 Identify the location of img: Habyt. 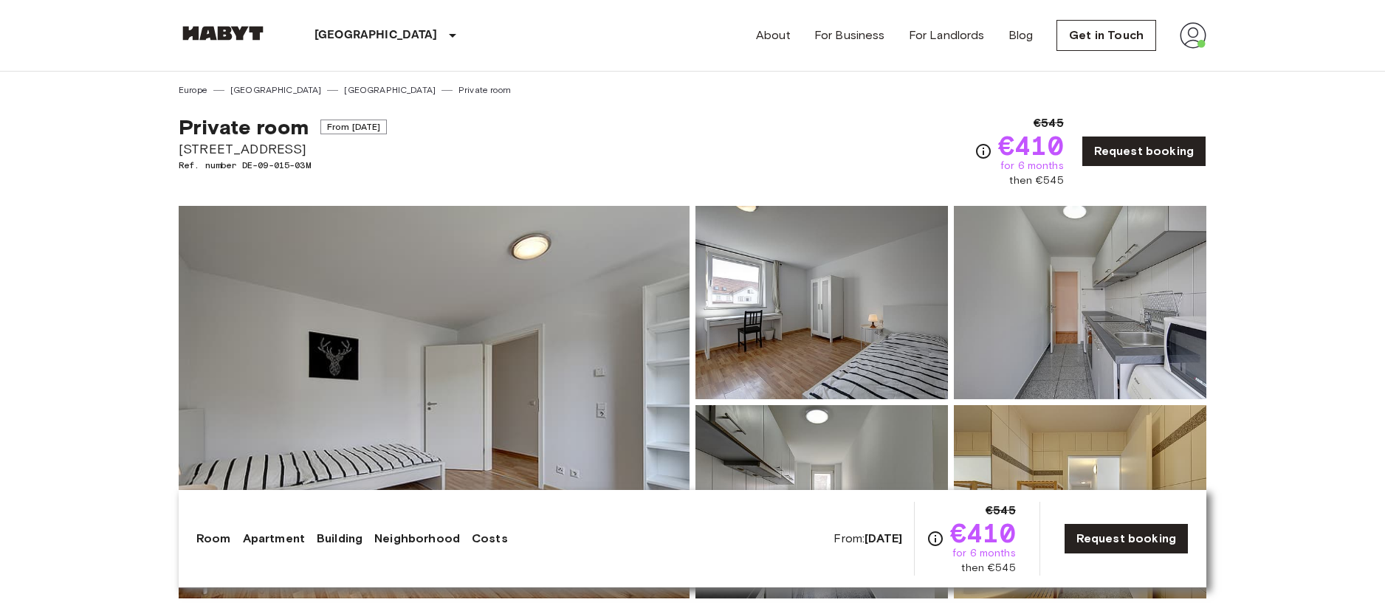
(223, 33).